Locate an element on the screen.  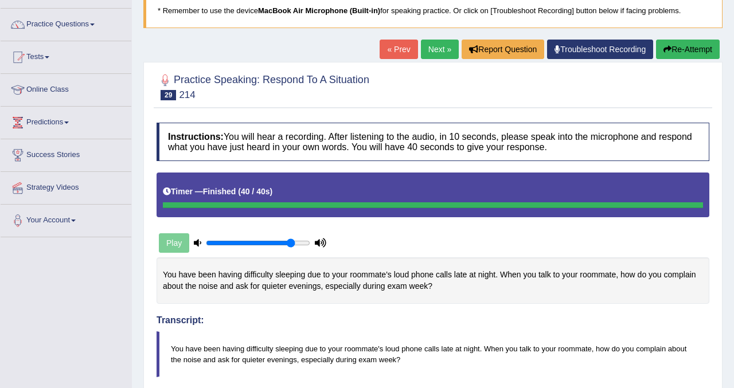
a: Next » is located at coordinates (440, 49).